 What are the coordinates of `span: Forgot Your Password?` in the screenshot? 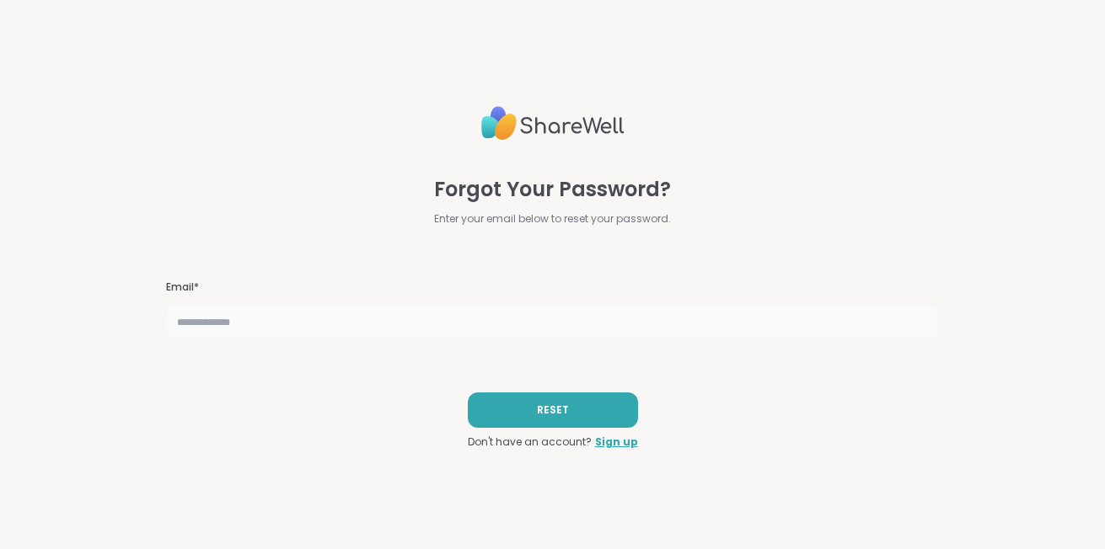 It's located at (552, 190).